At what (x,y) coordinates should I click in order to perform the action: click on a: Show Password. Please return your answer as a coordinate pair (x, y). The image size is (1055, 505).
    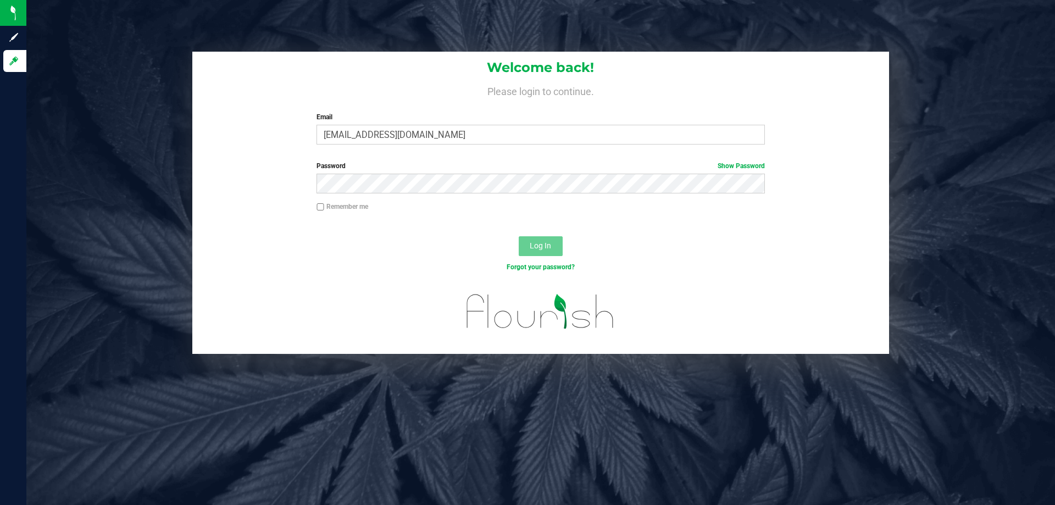
    Looking at the image, I should click on (741, 166).